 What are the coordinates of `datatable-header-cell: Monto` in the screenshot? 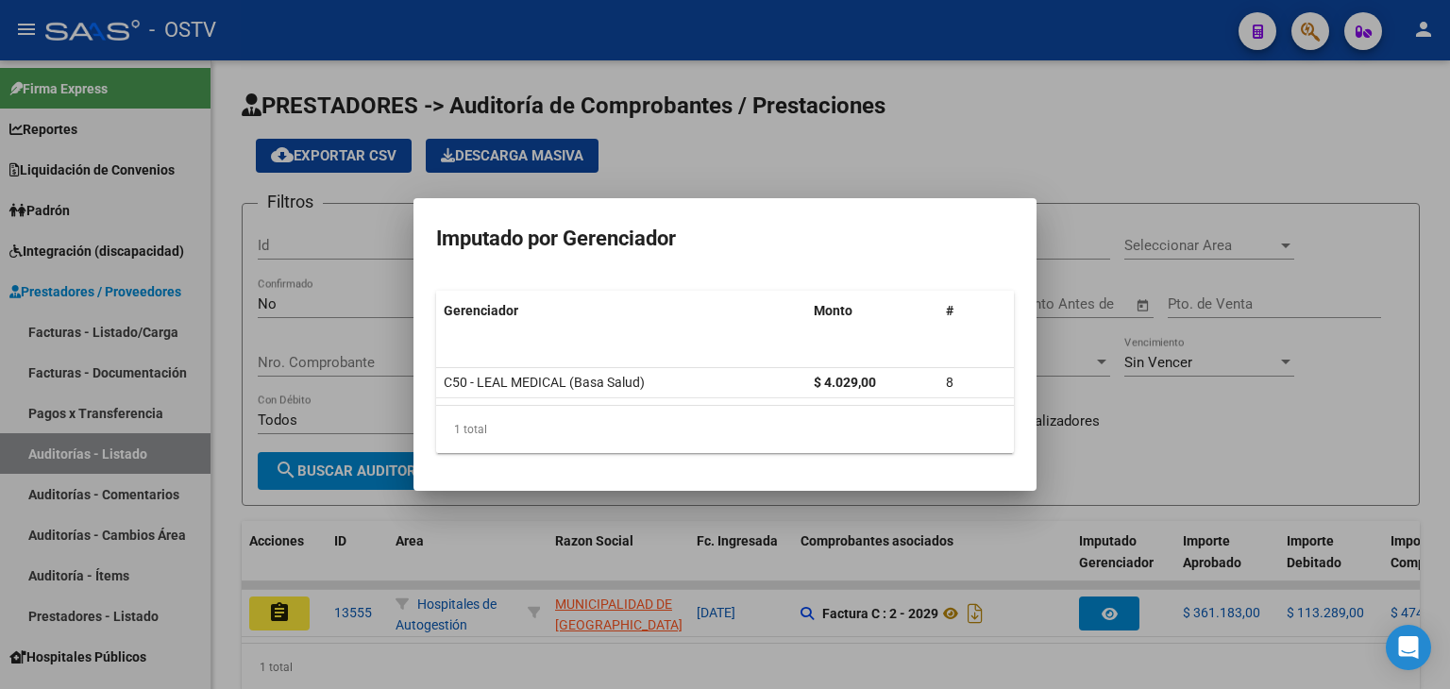 It's located at (872, 311).